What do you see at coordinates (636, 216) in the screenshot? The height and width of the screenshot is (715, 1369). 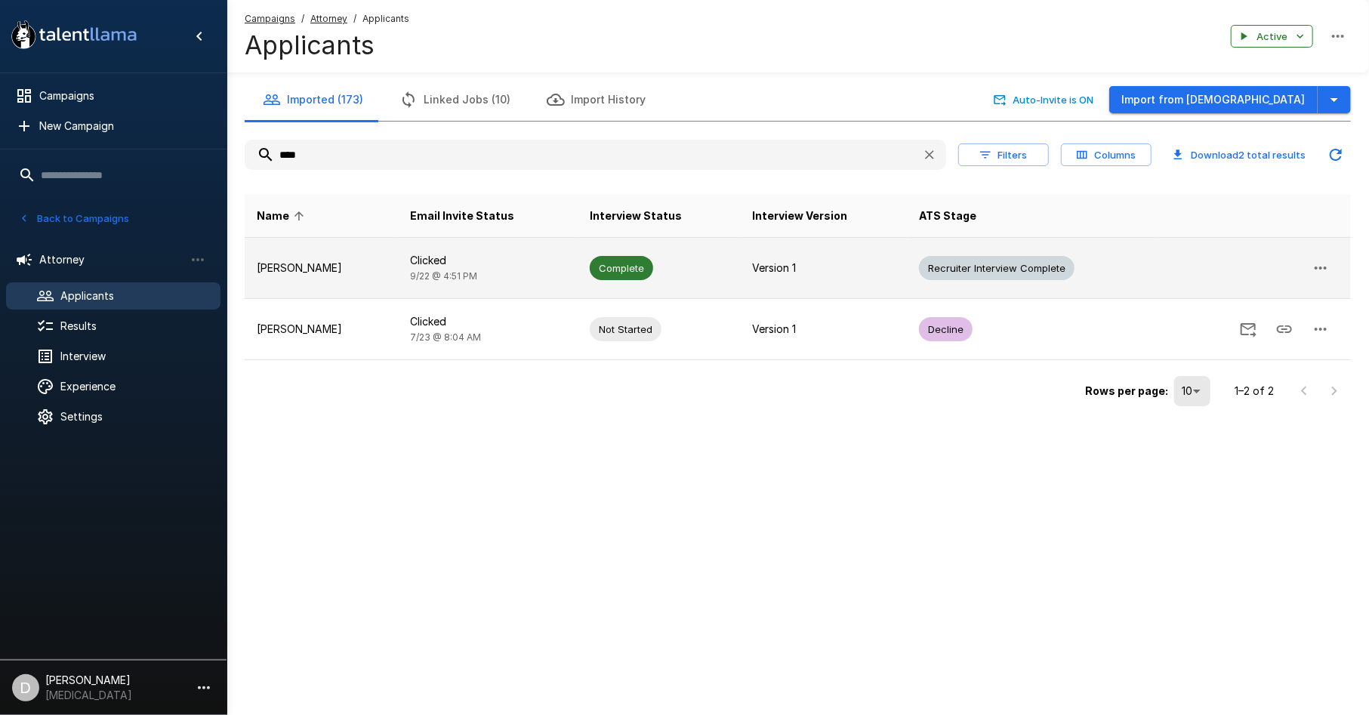 I see `span: Interview Status` at bounding box center [636, 216].